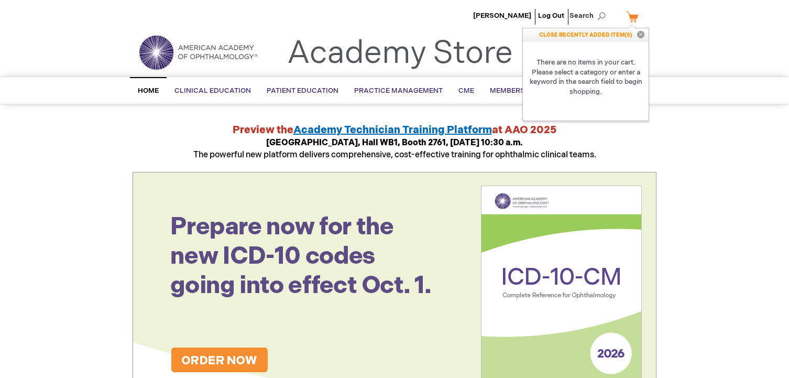 Image resolution: width=789 pixels, height=378 pixels. What do you see at coordinates (551, 16) in the screenshot?
I see `a: Log Out` at bounding box center [551, 16].